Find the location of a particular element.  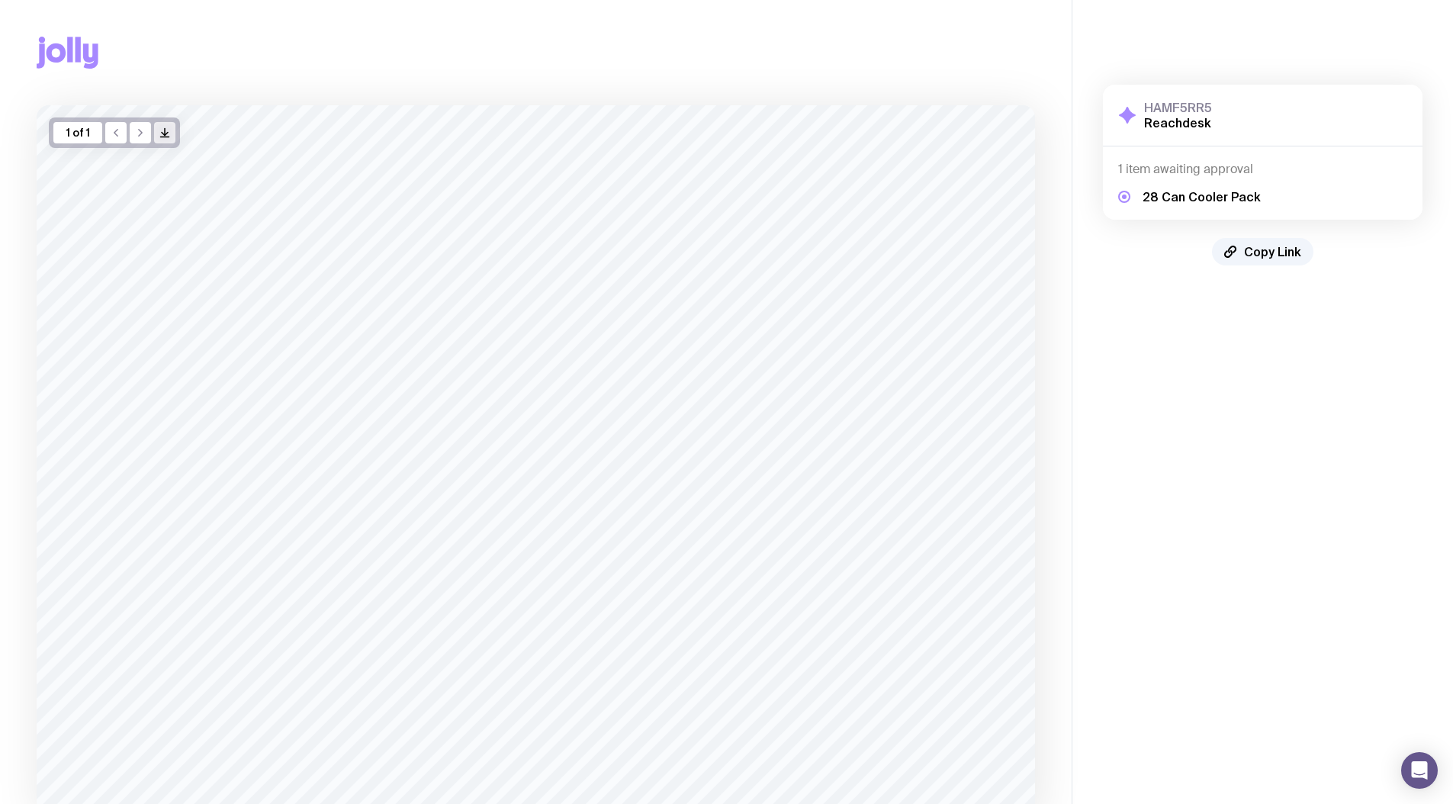

h4: 1 item awaiting approval is located at coordinates (1263, 169).